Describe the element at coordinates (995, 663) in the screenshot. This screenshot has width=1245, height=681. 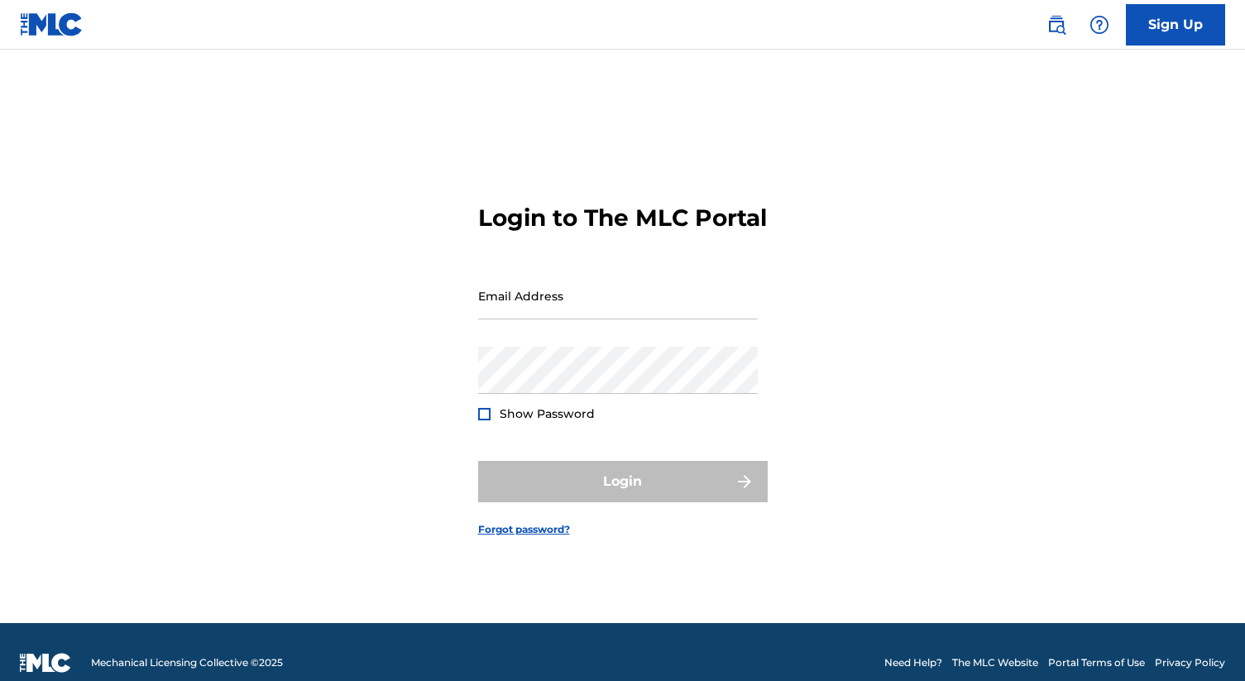
I see `a: The MLC Website` at that location.